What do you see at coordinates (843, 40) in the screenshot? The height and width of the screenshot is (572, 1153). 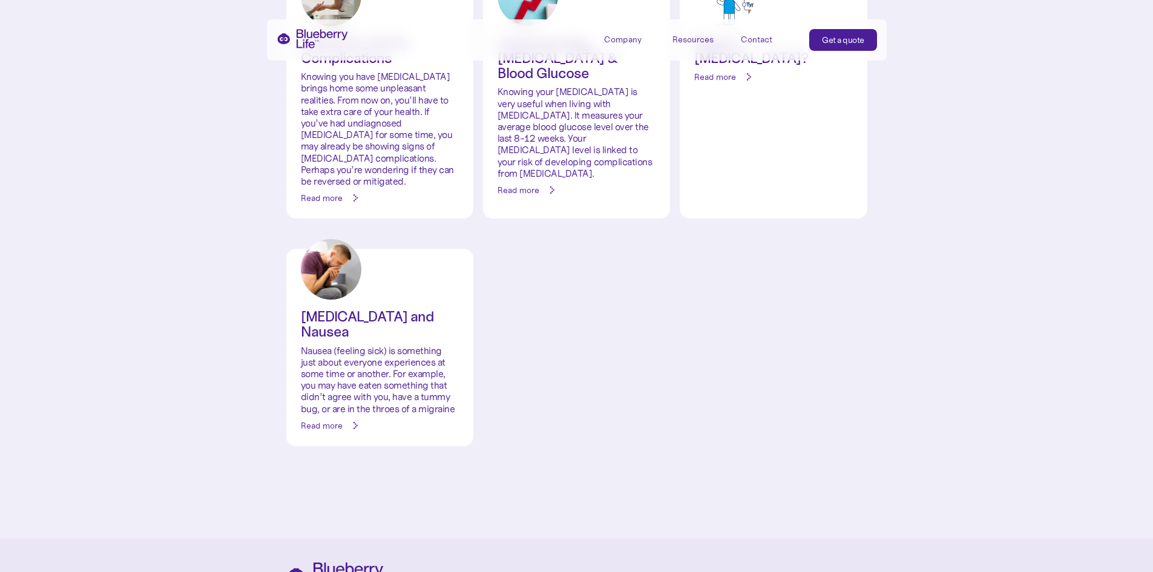 I see `div: Get a quote` at bounding box center [843, 40].